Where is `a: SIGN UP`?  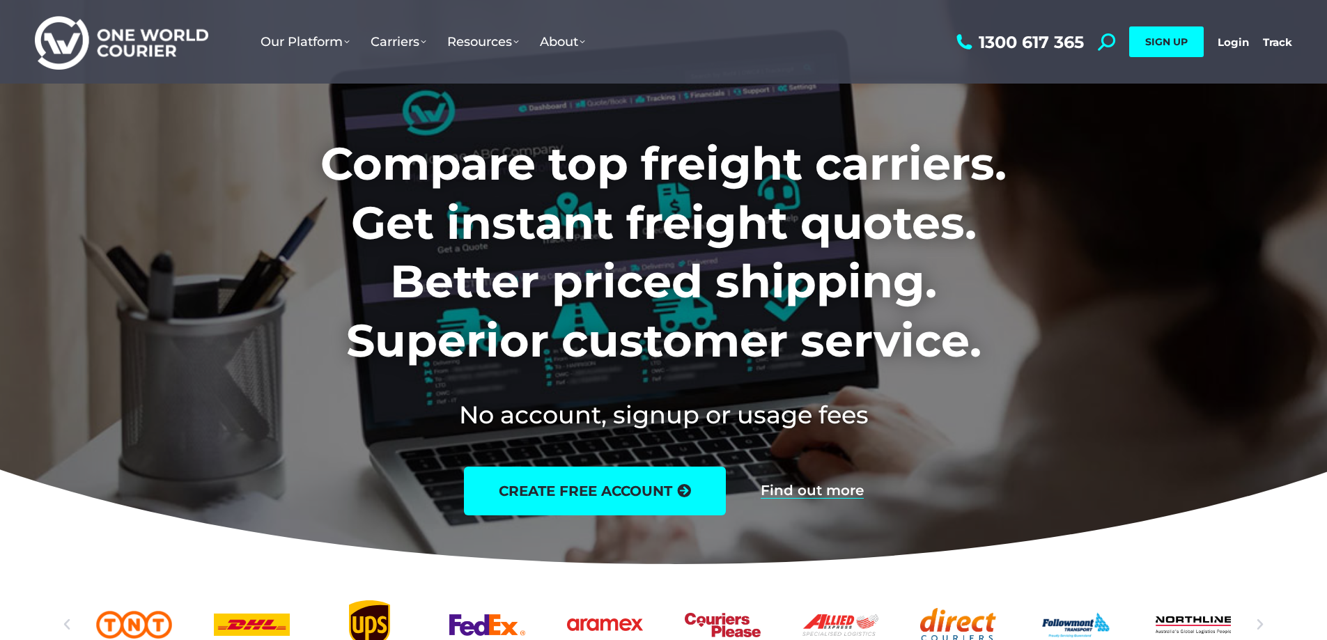
a: SIGN UP is located at coordinates (1166, 42).